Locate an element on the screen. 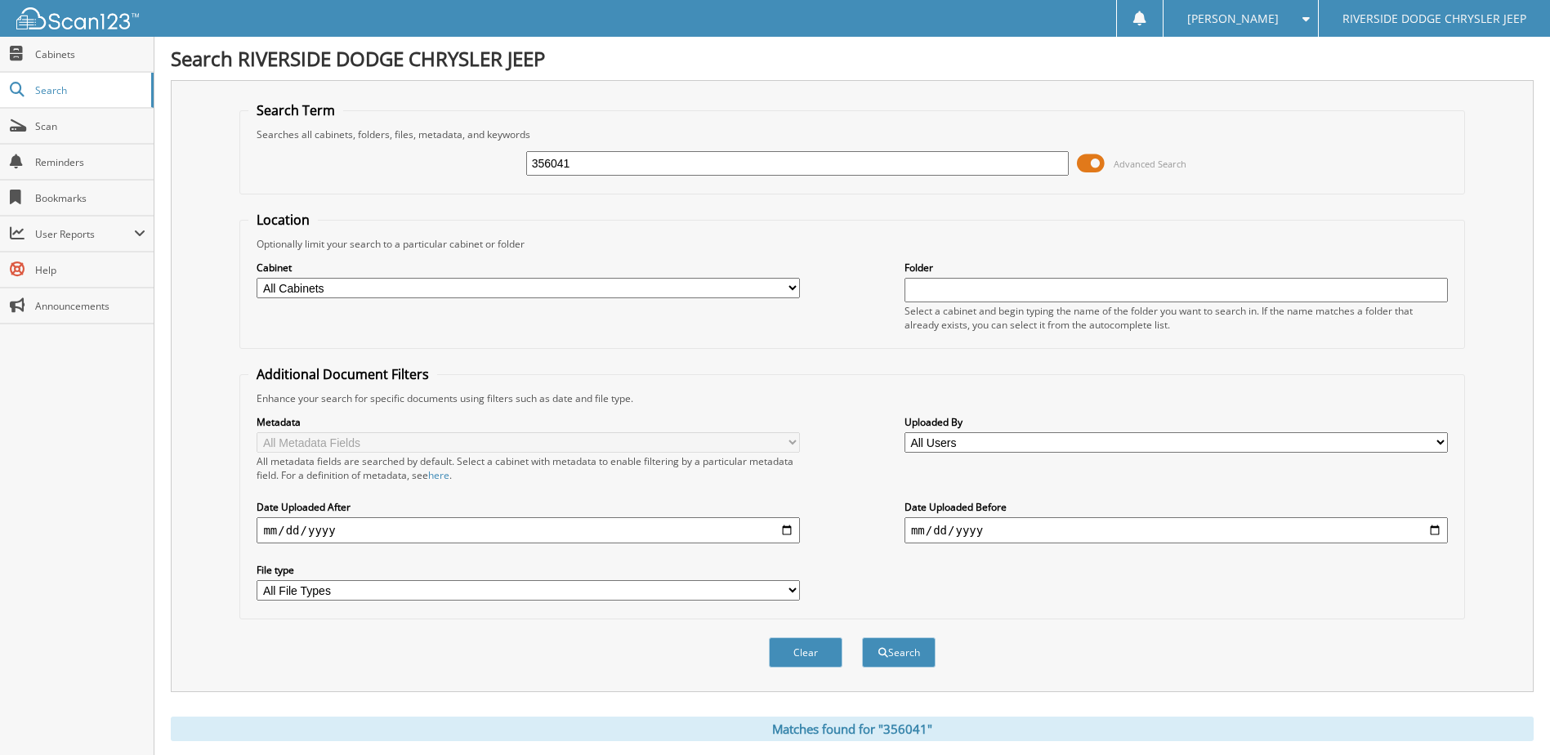 The height and width of the screenshot is (755, 1550). button: Clear is located at coordinates (806, 652).